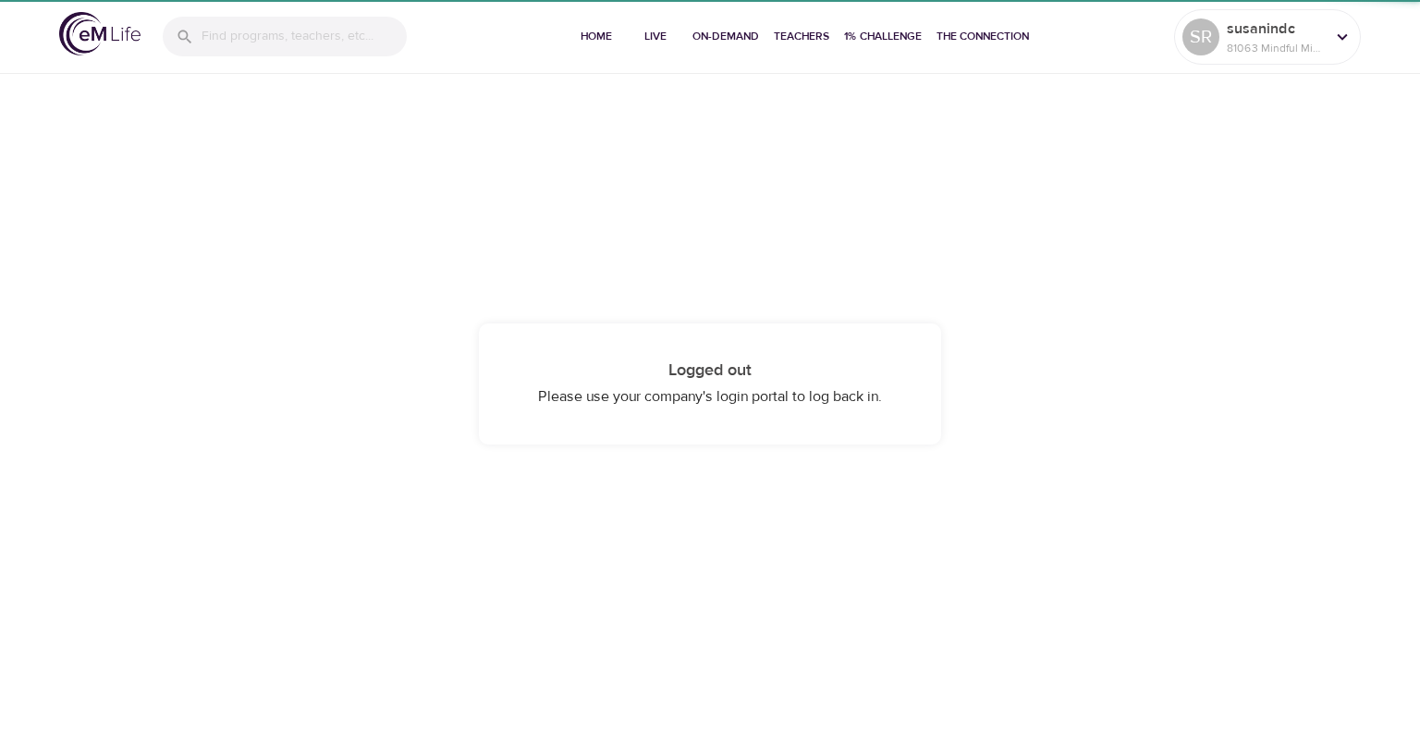 This screenshot has height=731, width=1420. What do you see at coordinates (1275, 48) in the screenshot?
I see `p: 81063 Mindful Minutes` at bounding box center [1275, 48].